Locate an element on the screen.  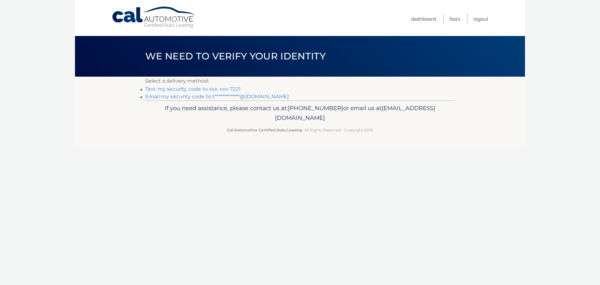
a: Dashboard is located at coordinates (423, 19).